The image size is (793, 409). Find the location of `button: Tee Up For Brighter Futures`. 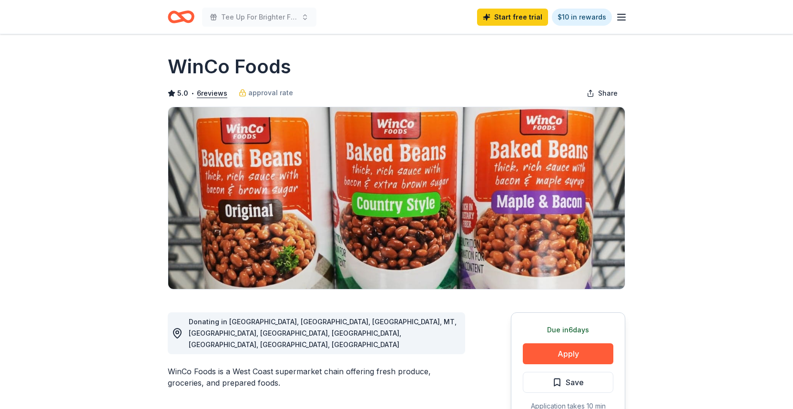

button: Tee Up For Brighter Futures is located at coordinates (259, 17).